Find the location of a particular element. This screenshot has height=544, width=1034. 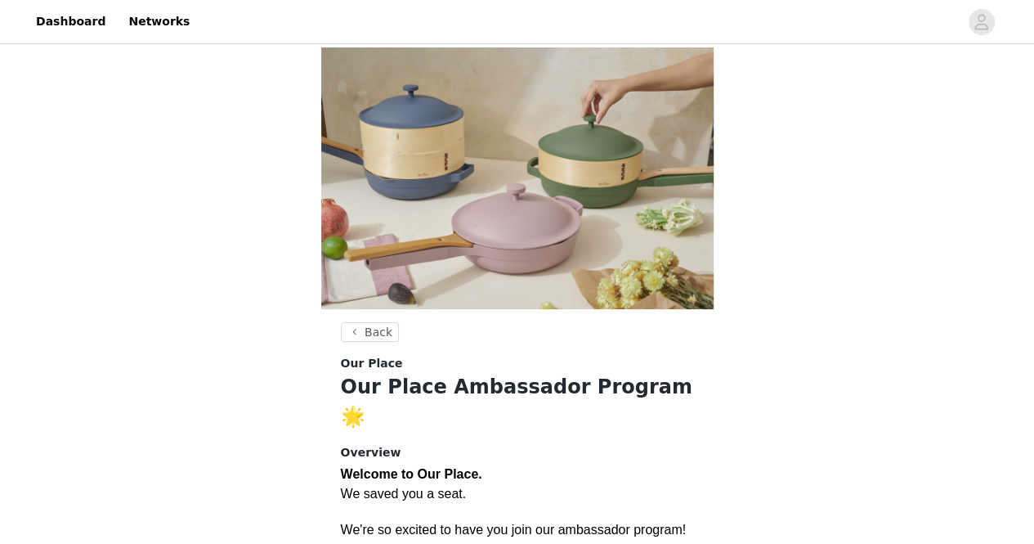

span: Our Place is located at coordinates (372, 363).